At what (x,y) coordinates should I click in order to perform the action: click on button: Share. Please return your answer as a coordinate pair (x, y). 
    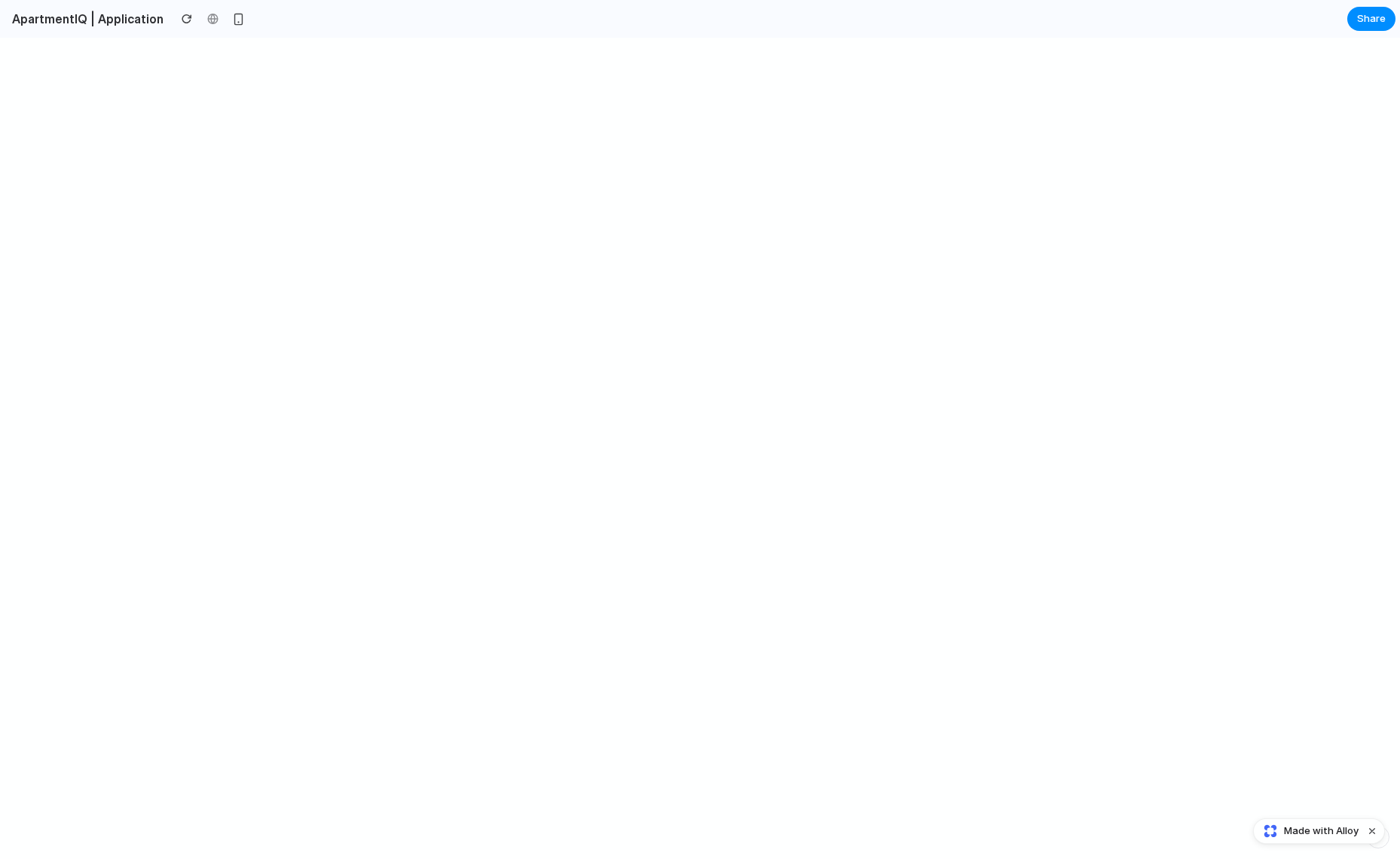
    Looking at the image, I should click on (1371, 19).